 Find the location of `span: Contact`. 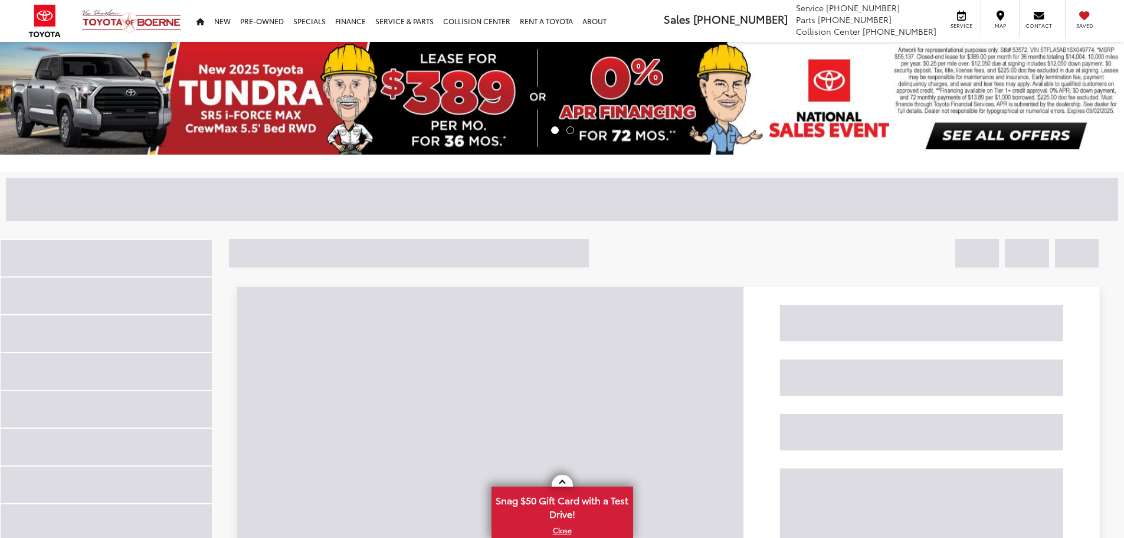

span: Contact is located at coordinates (1039, 25).